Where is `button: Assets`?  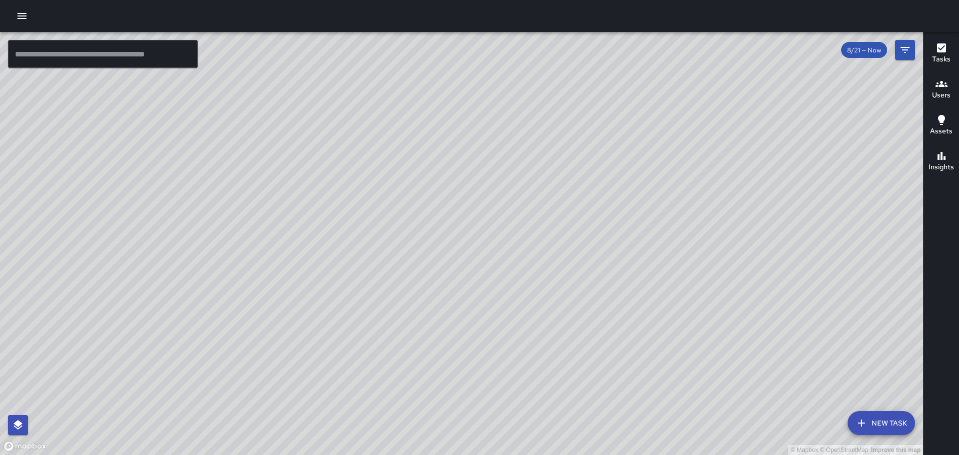
button: Assets is located at coordinates (941, 126).